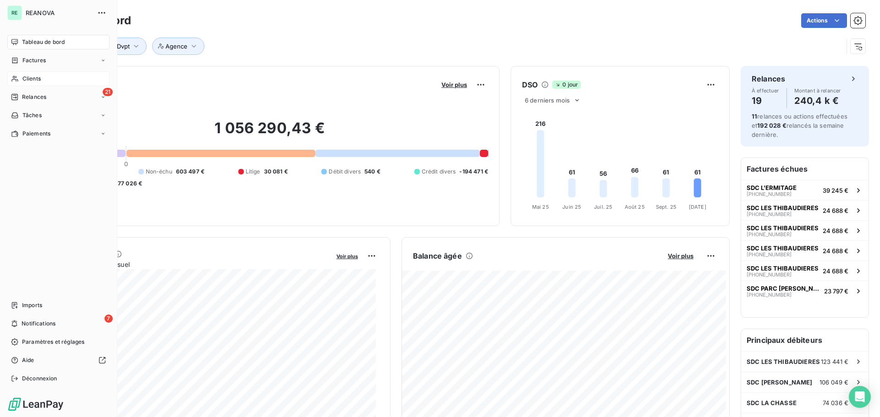 The height and width of the screenshot is (417, 880). What do you see at coordinates (765, 91) in the screenshot?
I see `span: À effectuer` at bounding box center [765, 91].